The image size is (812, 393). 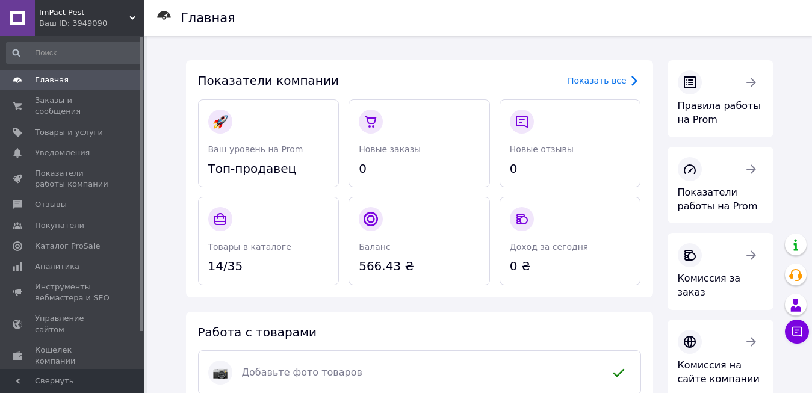 I want to click on span: 0 ₴, so click(x=570, y=266).